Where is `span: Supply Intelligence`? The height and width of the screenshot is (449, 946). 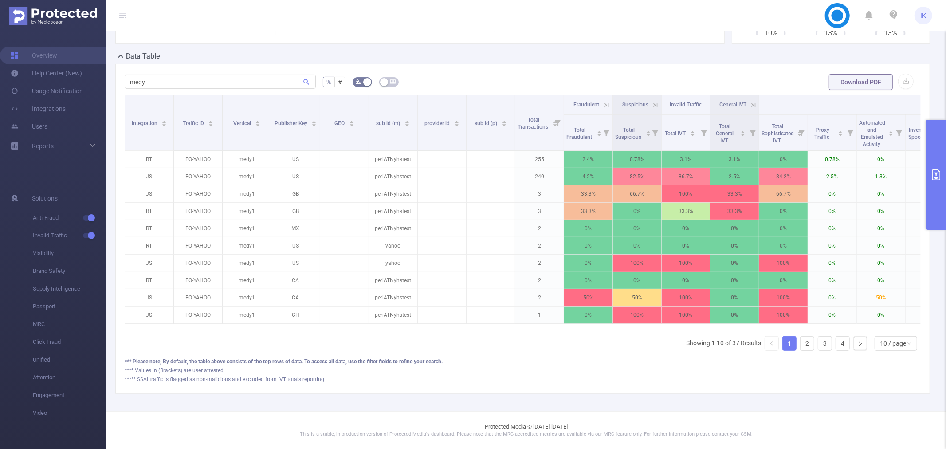 span: Supply Intelligence is located at coordinates (70, 289).